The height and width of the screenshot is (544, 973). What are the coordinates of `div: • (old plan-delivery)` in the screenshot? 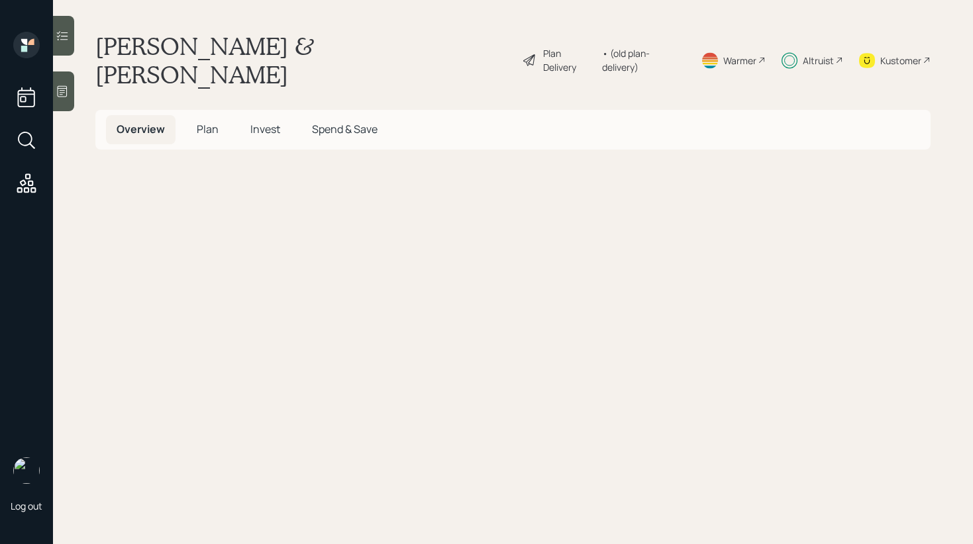 It's located at (643, 60).